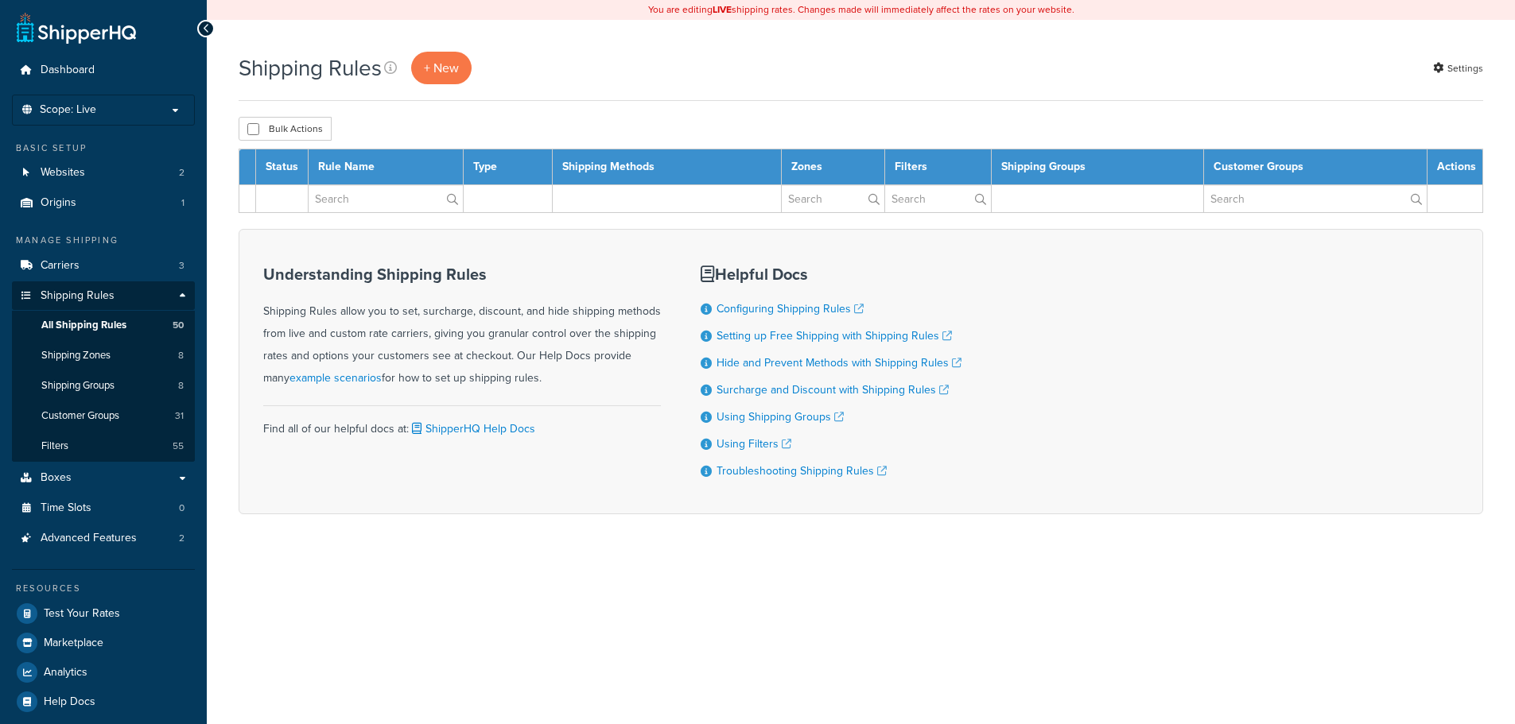 Image resolution: width=1515 pixels, height=724 pixels. I want to click on b: LIVE, so click(722, 10).